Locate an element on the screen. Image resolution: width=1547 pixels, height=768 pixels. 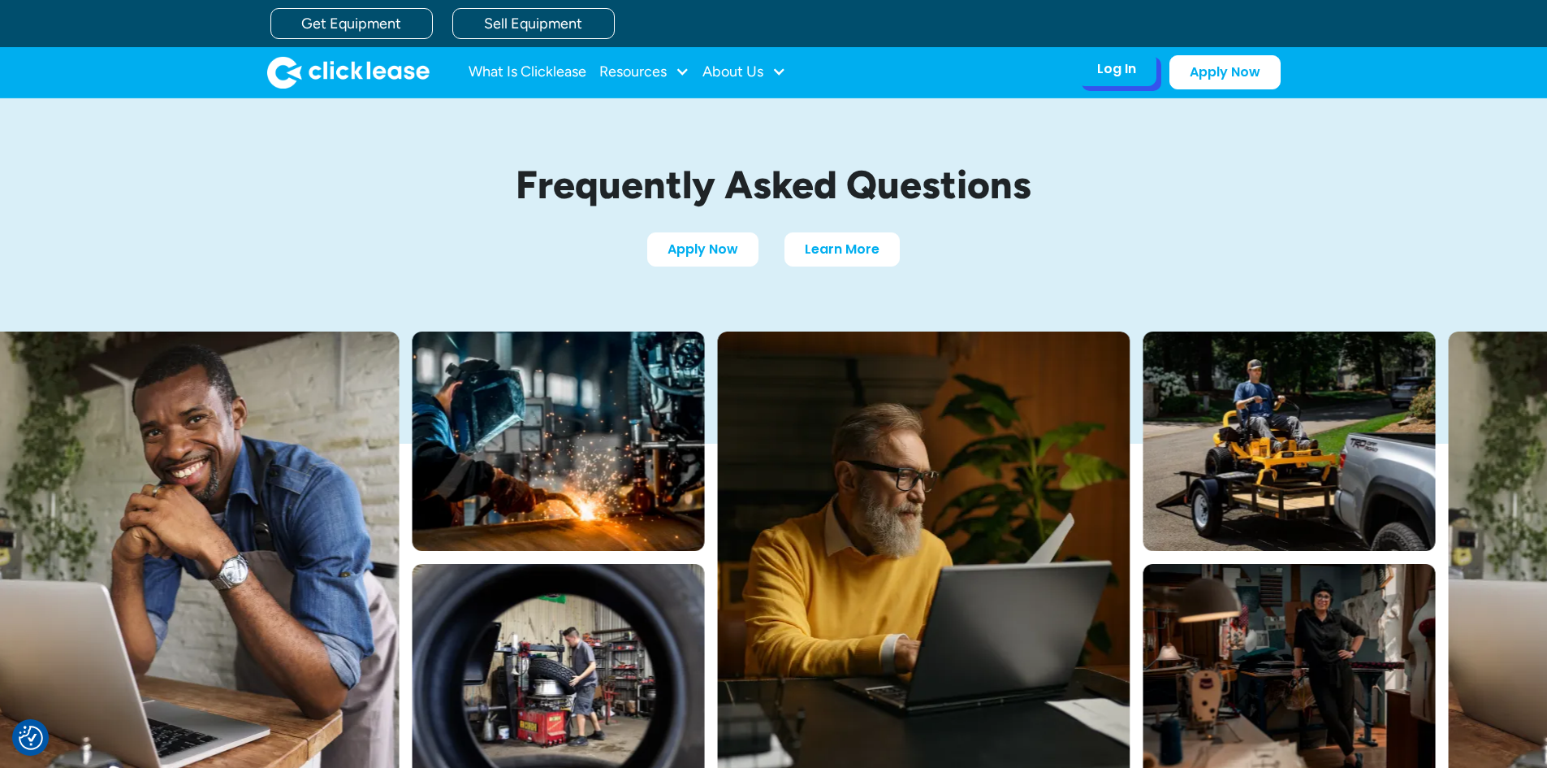
a: Get Equipment is located at coordinates (352, 24).